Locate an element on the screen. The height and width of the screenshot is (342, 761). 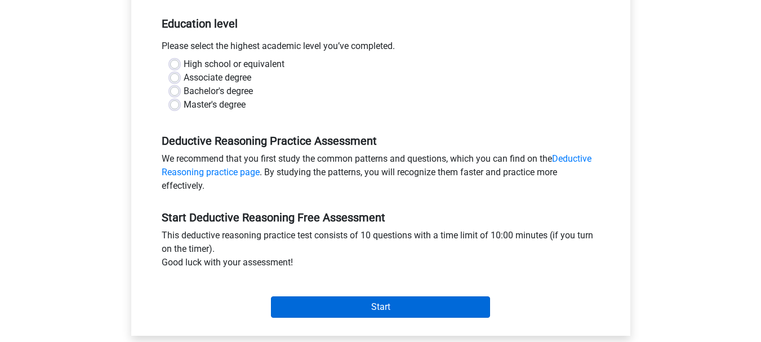
label: Master's degree is located at coordinates (215, 105).